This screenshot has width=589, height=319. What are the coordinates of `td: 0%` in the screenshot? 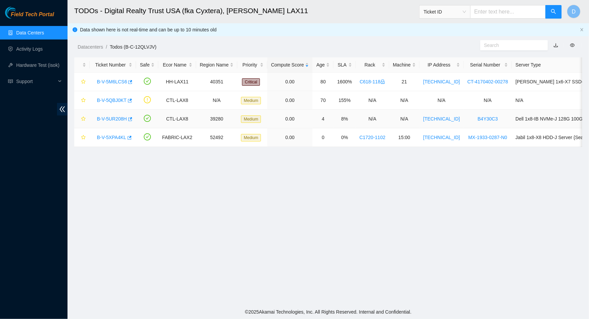 It's located at (345, 137).